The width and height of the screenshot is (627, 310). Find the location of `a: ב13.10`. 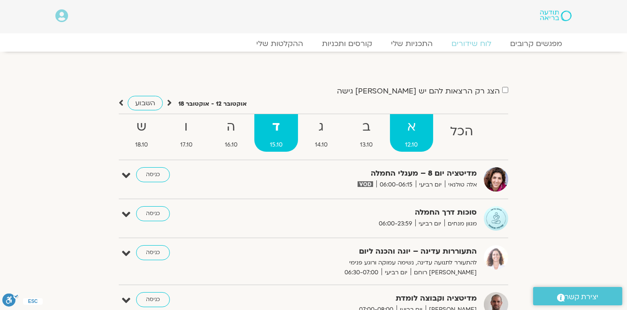

a: ב13.10 is located at coordinates (367, 133).